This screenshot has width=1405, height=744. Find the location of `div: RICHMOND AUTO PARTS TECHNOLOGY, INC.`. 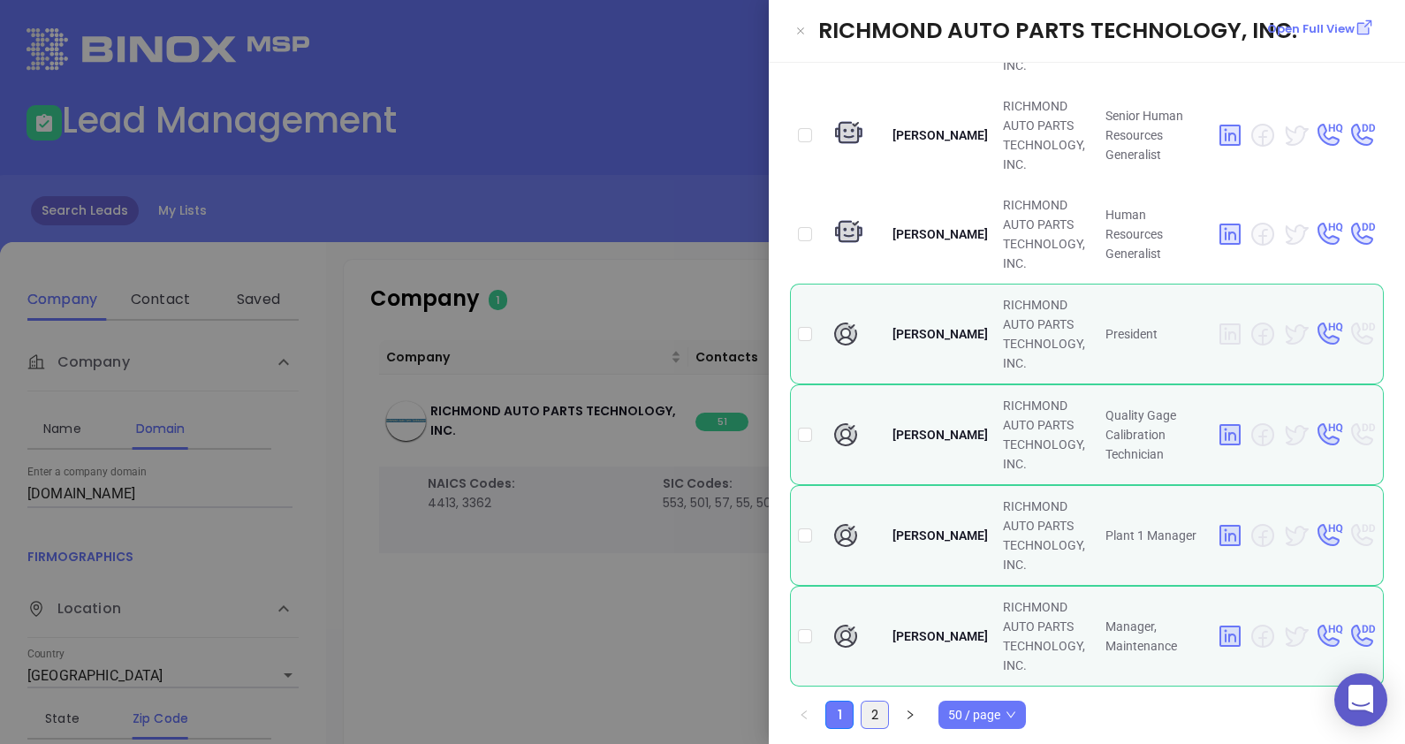

div: RICHMOND AUTO PARTS TECHNOLOGY, INC. is located at coordinates (1101, 31).